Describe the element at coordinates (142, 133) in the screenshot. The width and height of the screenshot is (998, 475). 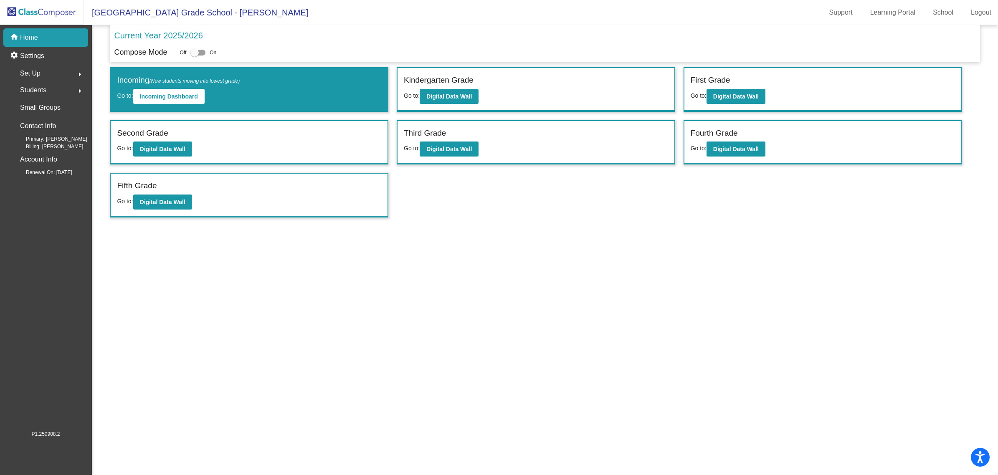
I see `label: Second Grade` at that location.